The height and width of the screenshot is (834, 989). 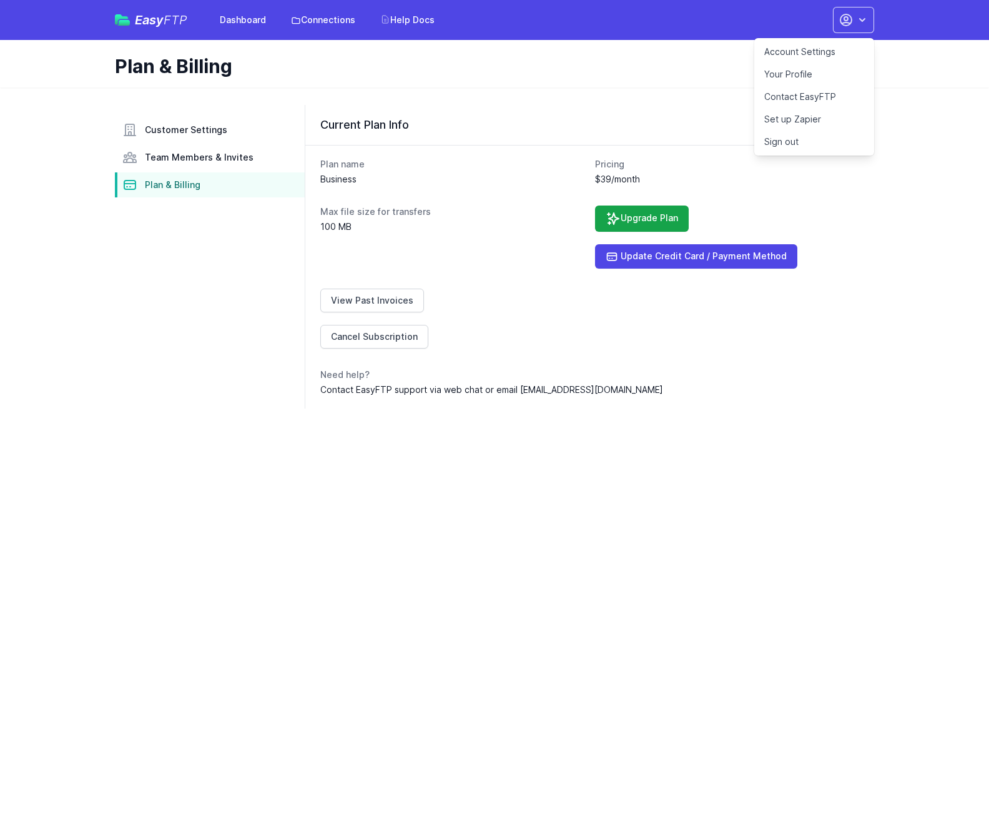 What do you see at coordinates (186, 130) in the screenshot?
I see `span: Customer Settings` at bounding box center [186, 130].